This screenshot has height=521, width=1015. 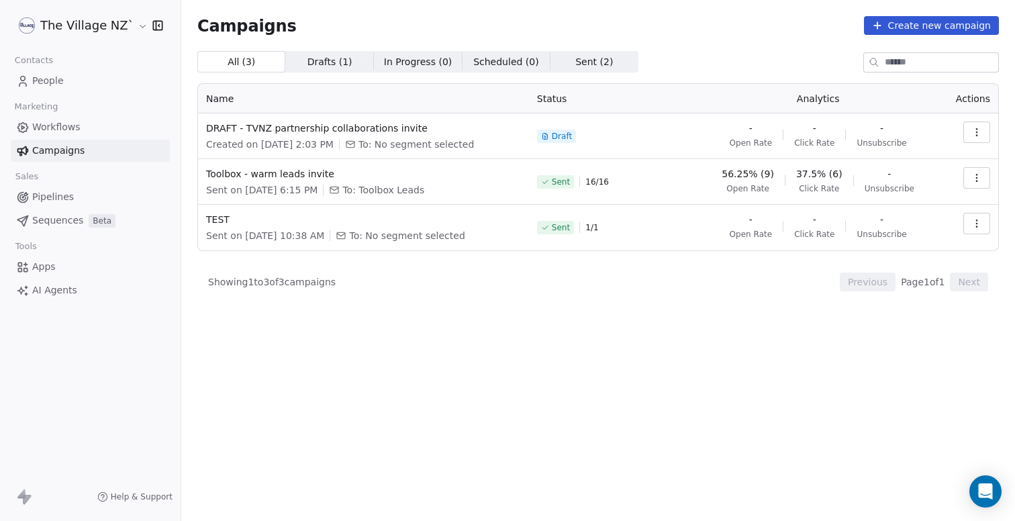 I want to click on div: Open Intercom Messenger, so click(x=986, y=492).